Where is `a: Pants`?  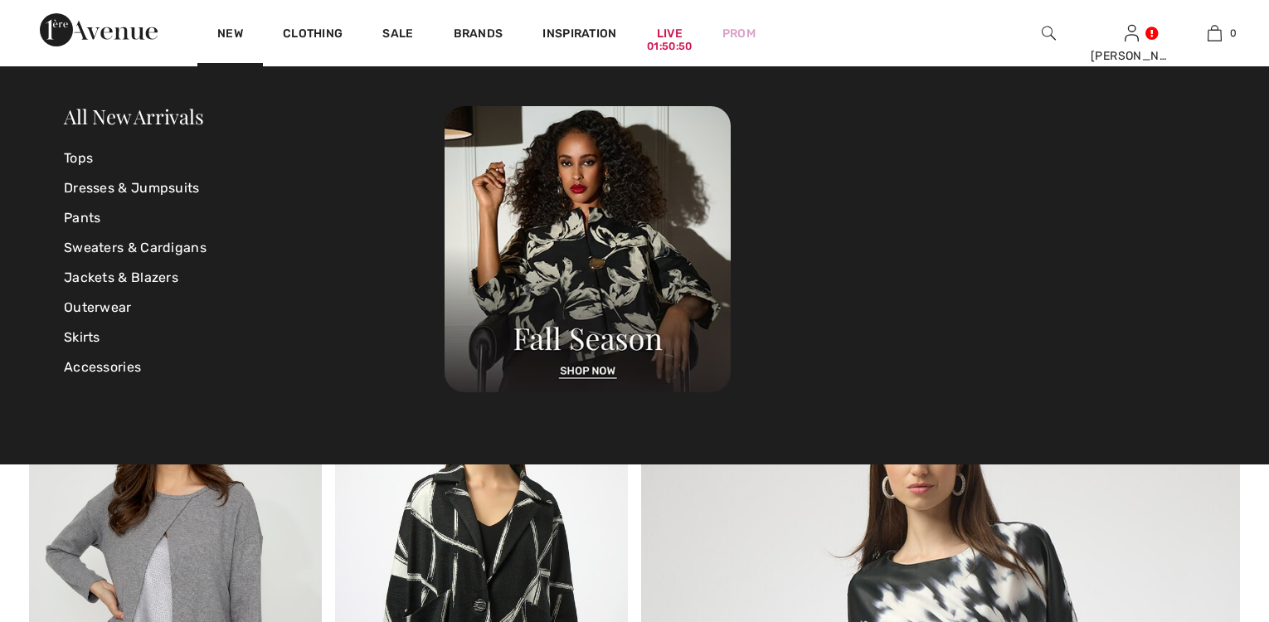
a: Pants is located at coordinates (254, 218).